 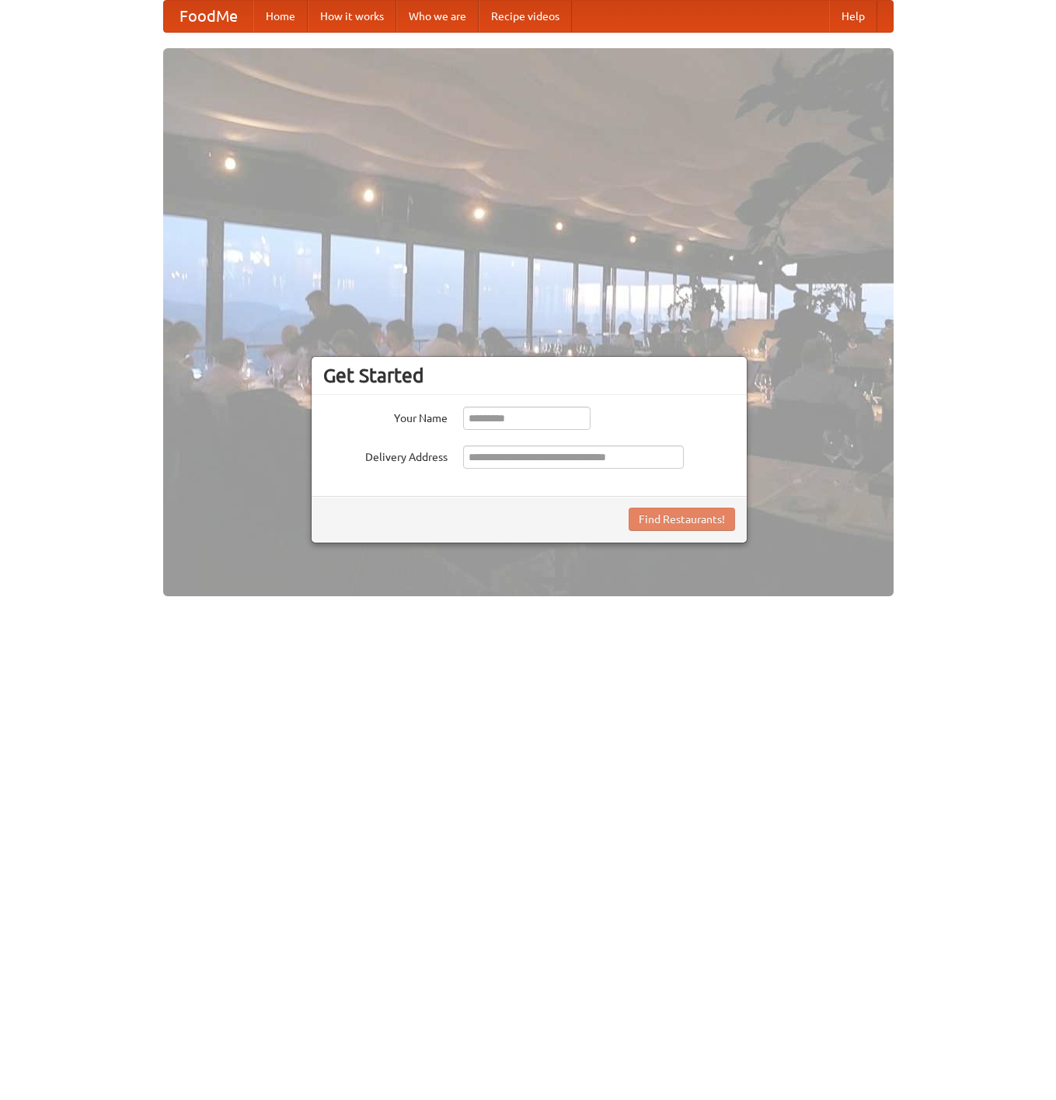 What do you see at coordinates (437, 16) in the screenshot?
I see `a: Who we are` at bounding box center [437, 16].